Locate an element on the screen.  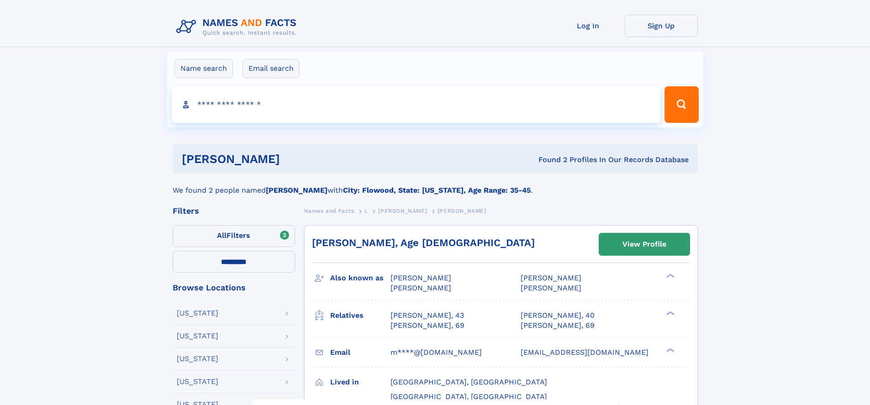
input: search input is located at coordinates (416, 105).